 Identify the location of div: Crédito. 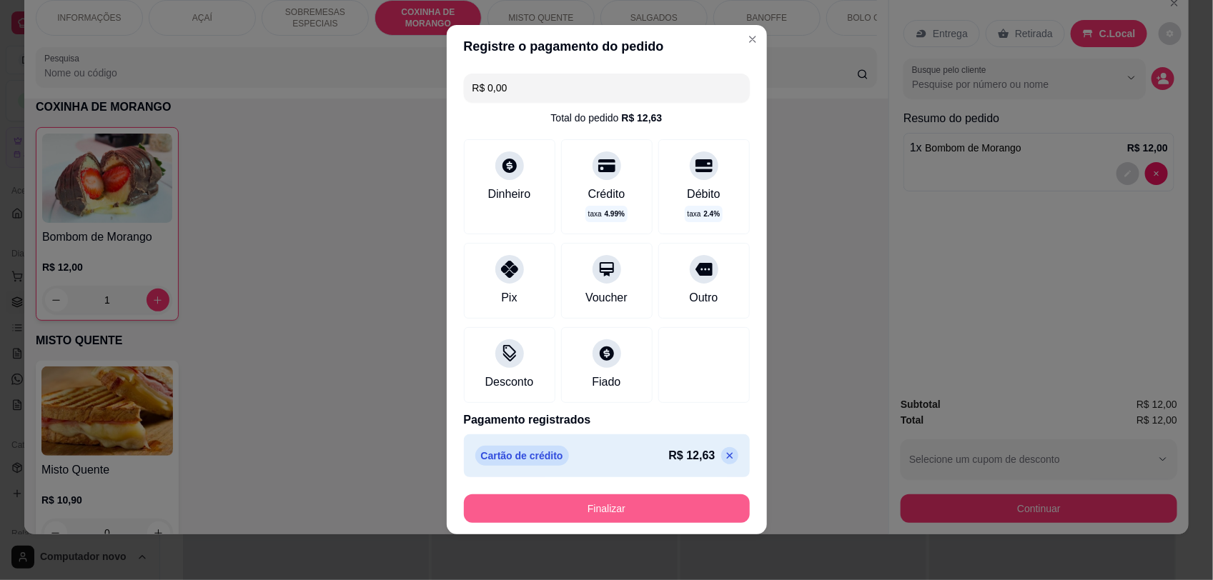
(607, 194).